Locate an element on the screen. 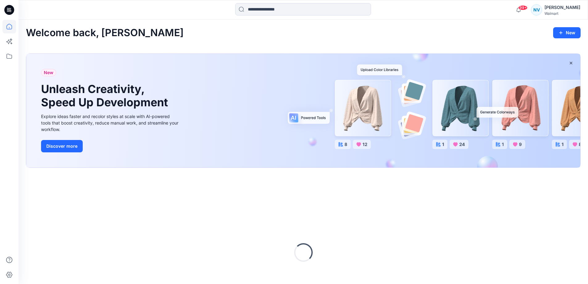  span: New is located at coordinates (48, 73).